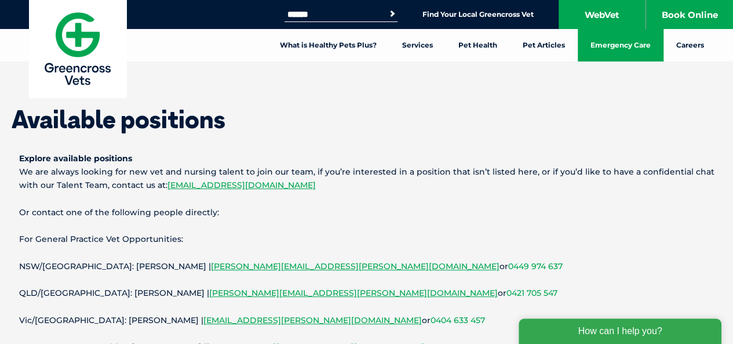 The image size is (733, 344). I want to click on a: Careers, so click(691, 45).